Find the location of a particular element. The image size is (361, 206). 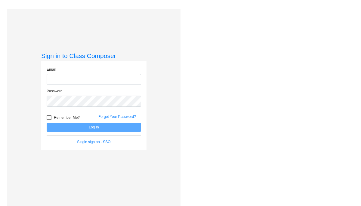

label: Email is located at coordinates (51, 69).